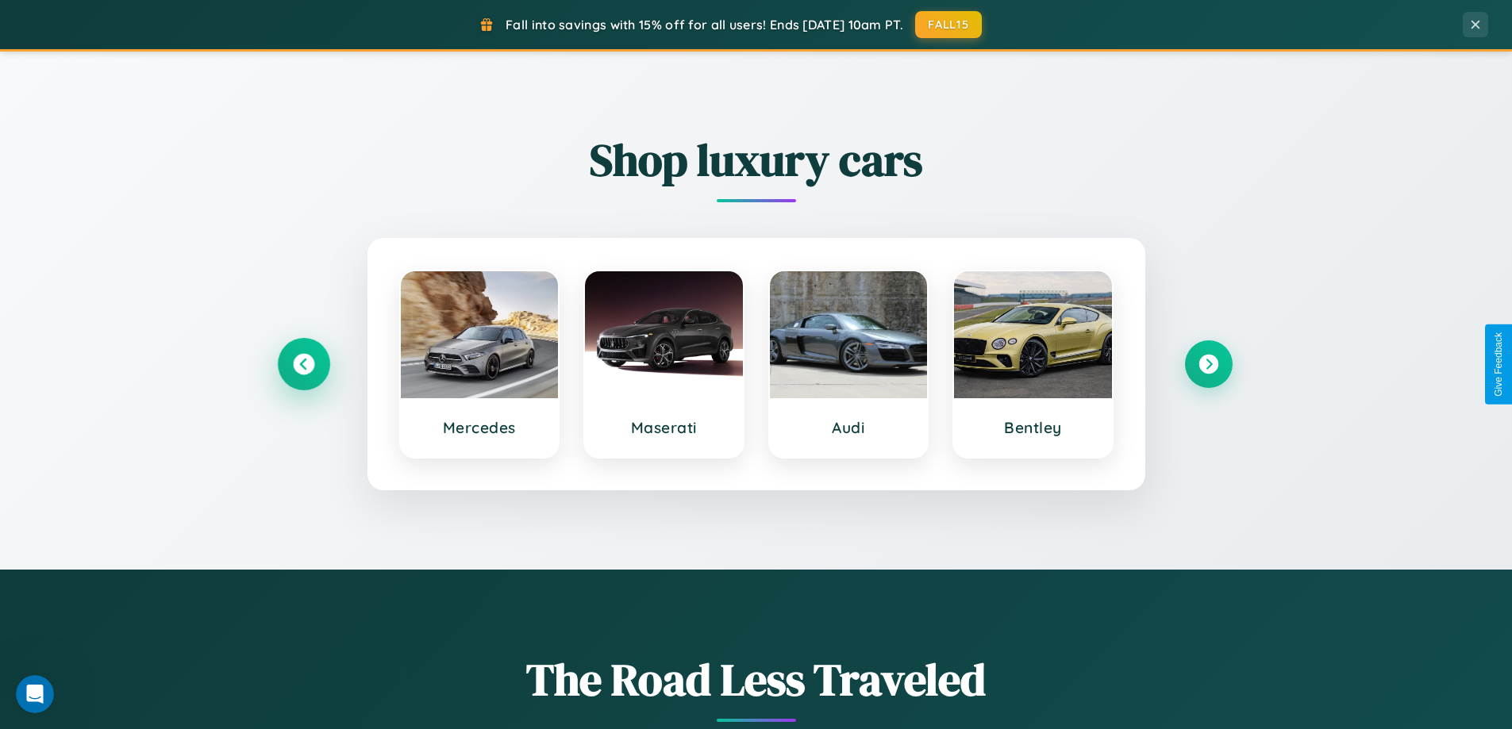 This screenshot has width=1512, height=729. Describe the element at coordinates (479, 428) in the screenshot. I see `h3: Mercedes` at that location.